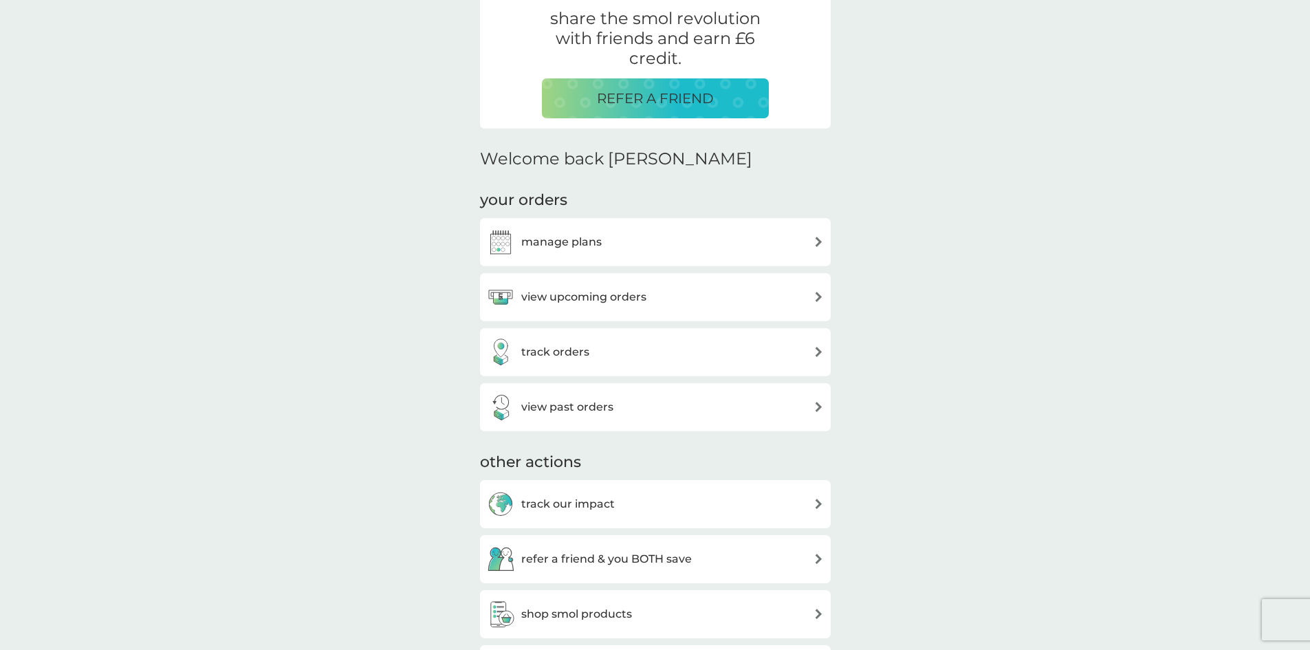 The width and height of the screenshot is (1310, 650). I want to click on h3: shop smol products, so click(576, 614).